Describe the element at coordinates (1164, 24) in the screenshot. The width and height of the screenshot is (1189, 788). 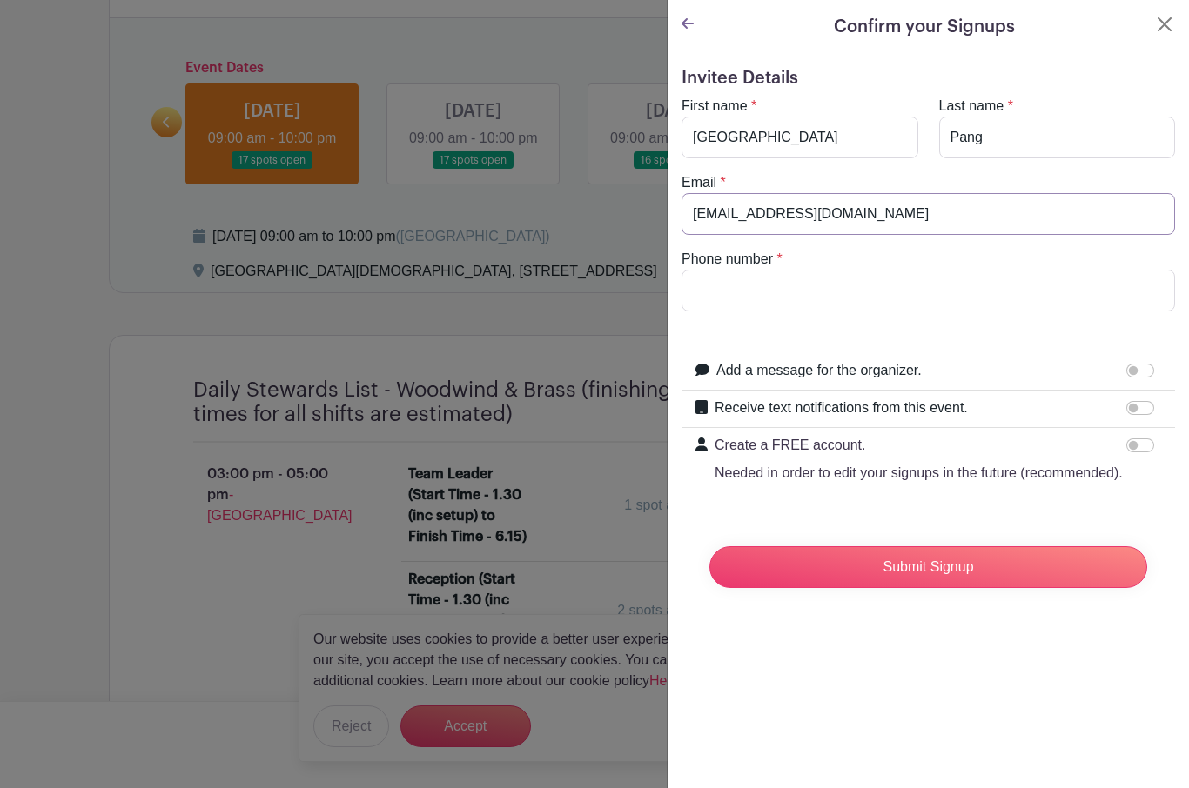
I see `button: Close` at that location.